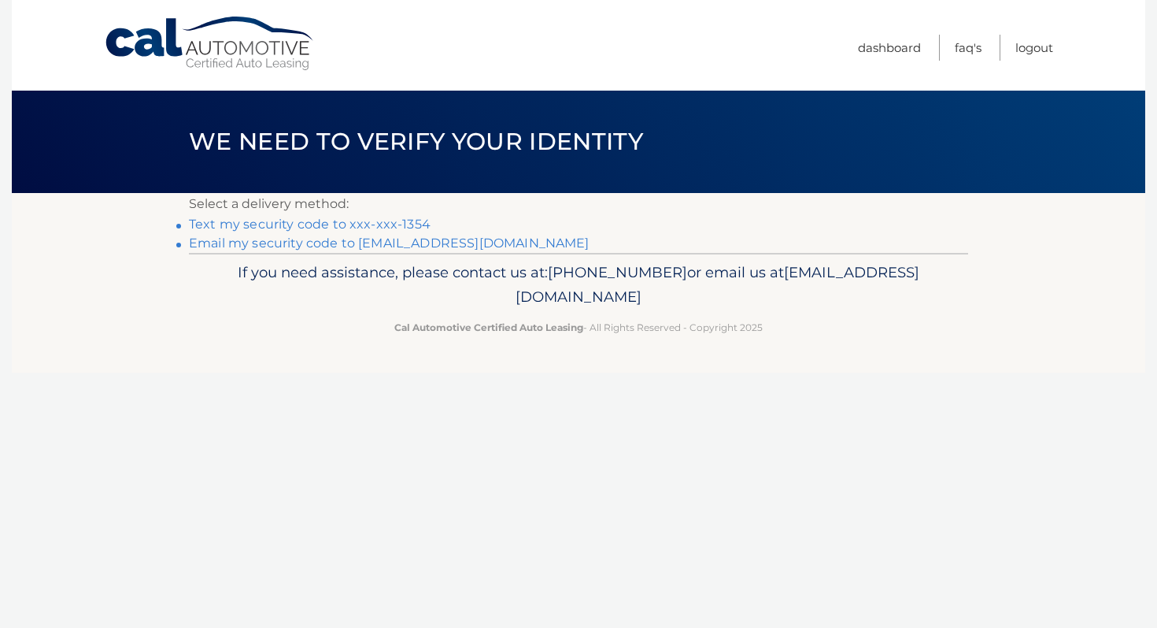  I want to click on a: Logout, so click(1035, 47).